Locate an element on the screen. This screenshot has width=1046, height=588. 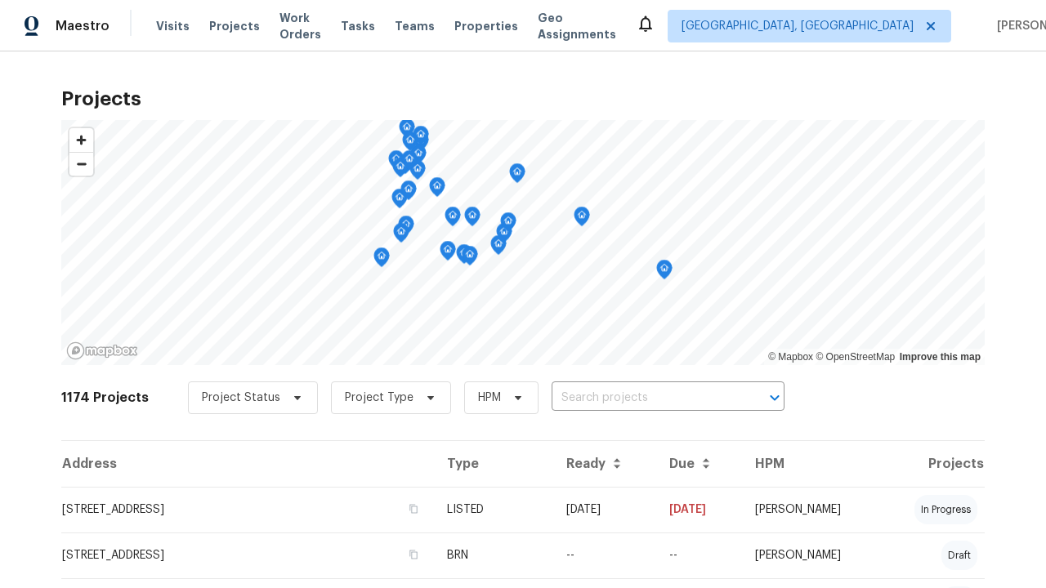
th: Due is located at coordinates (698, 464).